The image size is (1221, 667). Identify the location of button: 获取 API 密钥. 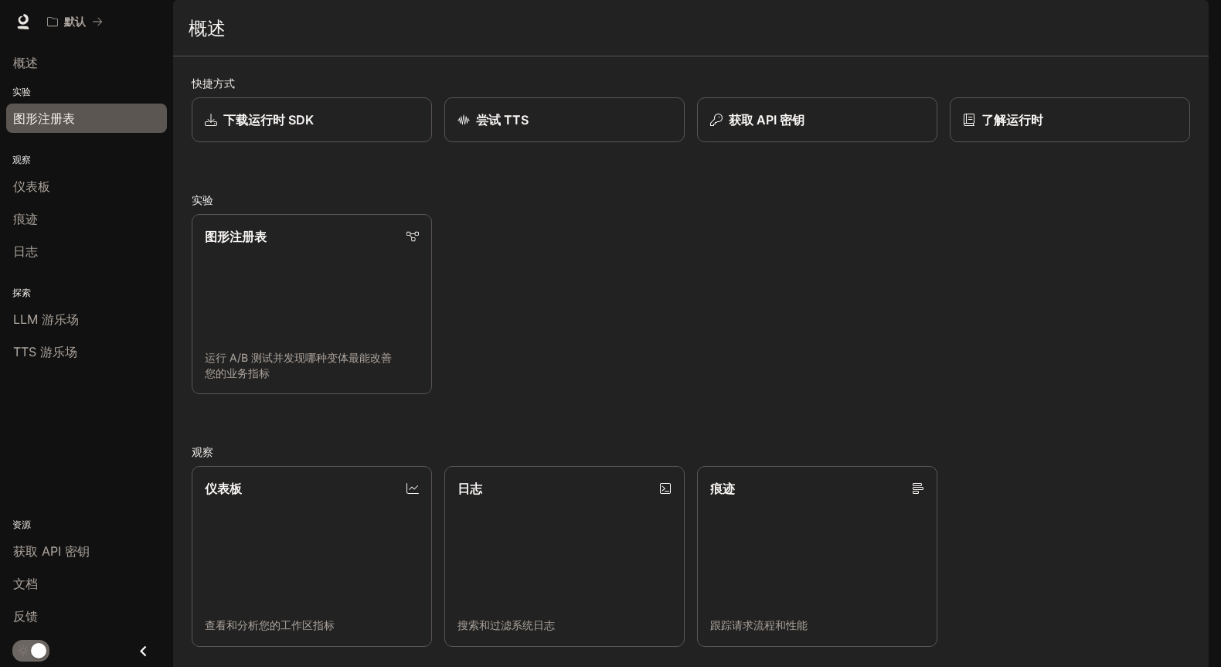
(817, 120).